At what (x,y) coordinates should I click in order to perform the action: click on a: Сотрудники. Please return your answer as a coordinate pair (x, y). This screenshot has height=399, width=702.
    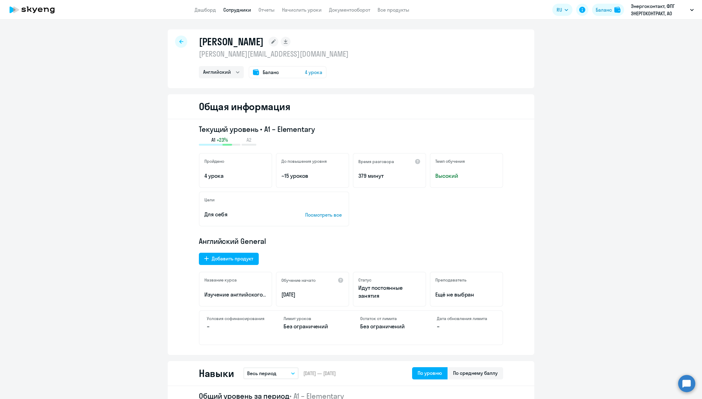
    Looking at the image, I should click on (237, 10).